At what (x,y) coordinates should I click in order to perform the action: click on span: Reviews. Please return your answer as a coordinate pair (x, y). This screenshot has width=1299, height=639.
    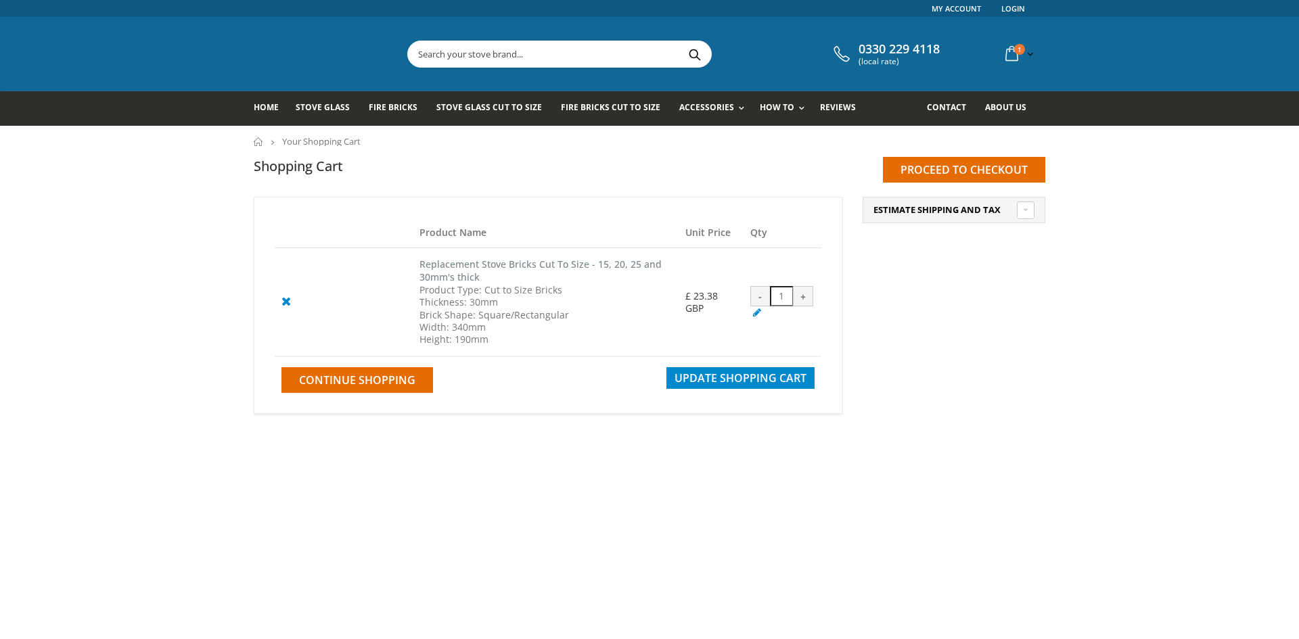
    Looking at the image, I should click on (837, 107).